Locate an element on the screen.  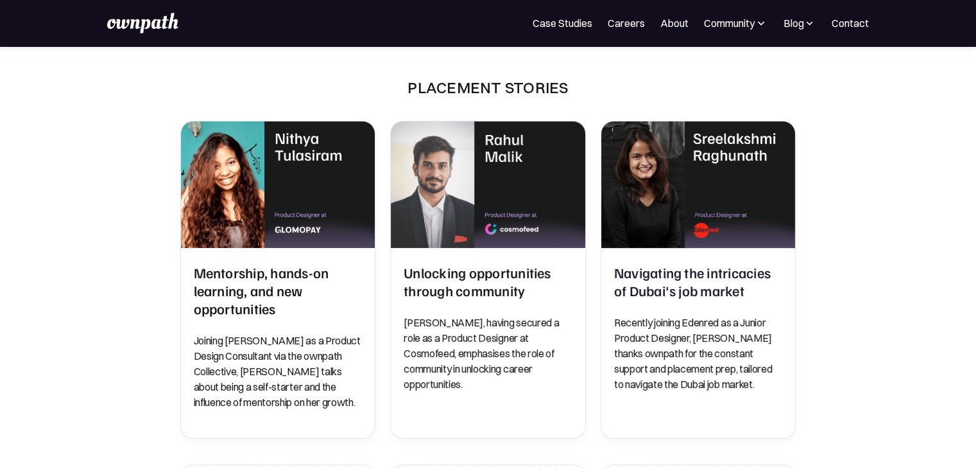
a: About is located at coordinates (675, 23).